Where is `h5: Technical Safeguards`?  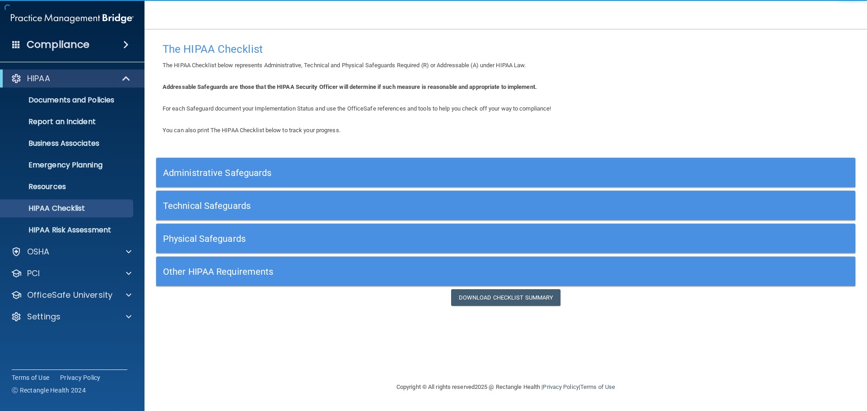
h5: Technical Safeguards is located at coordinates (418, 206).